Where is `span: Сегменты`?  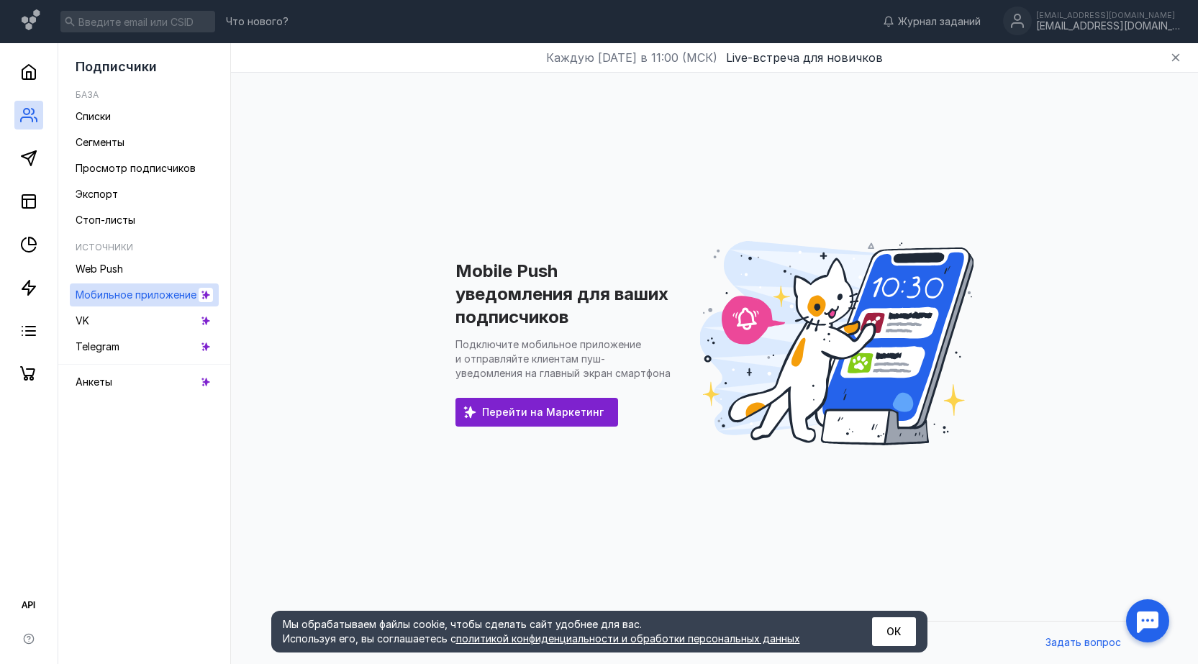
span: Сегменты is located at coordinates (100, 142).